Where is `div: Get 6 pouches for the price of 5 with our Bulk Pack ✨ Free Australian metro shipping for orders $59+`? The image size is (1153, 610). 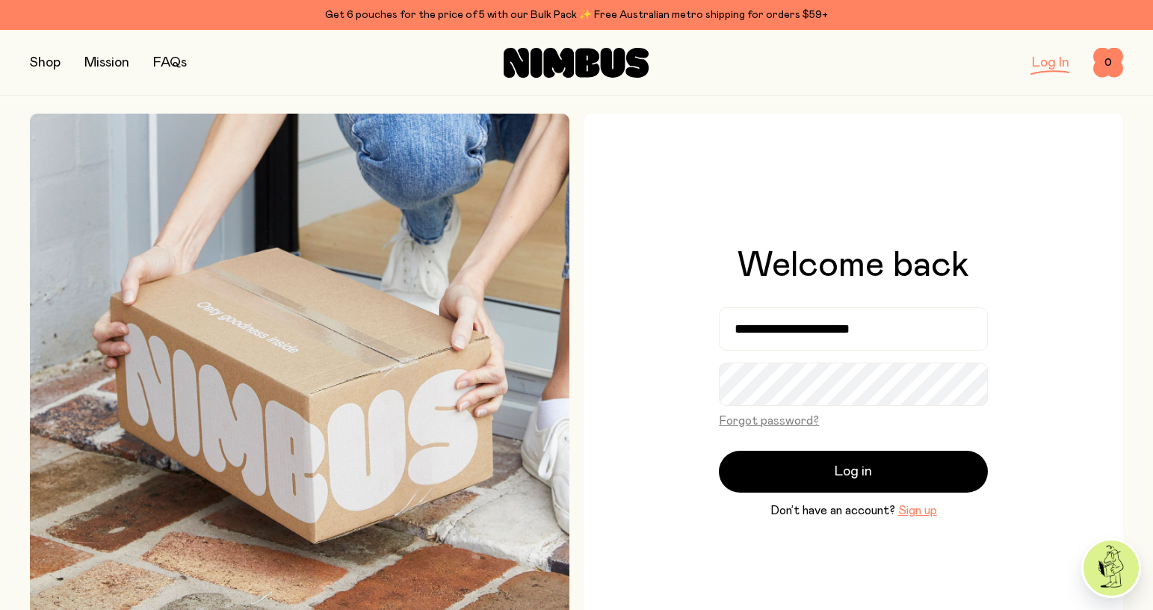 div: Get 6 pouches for the price of 5 with our Bulk Pack ✨ Free Australian metro shipping for orders $59+ is located at coordinates (576, 15).